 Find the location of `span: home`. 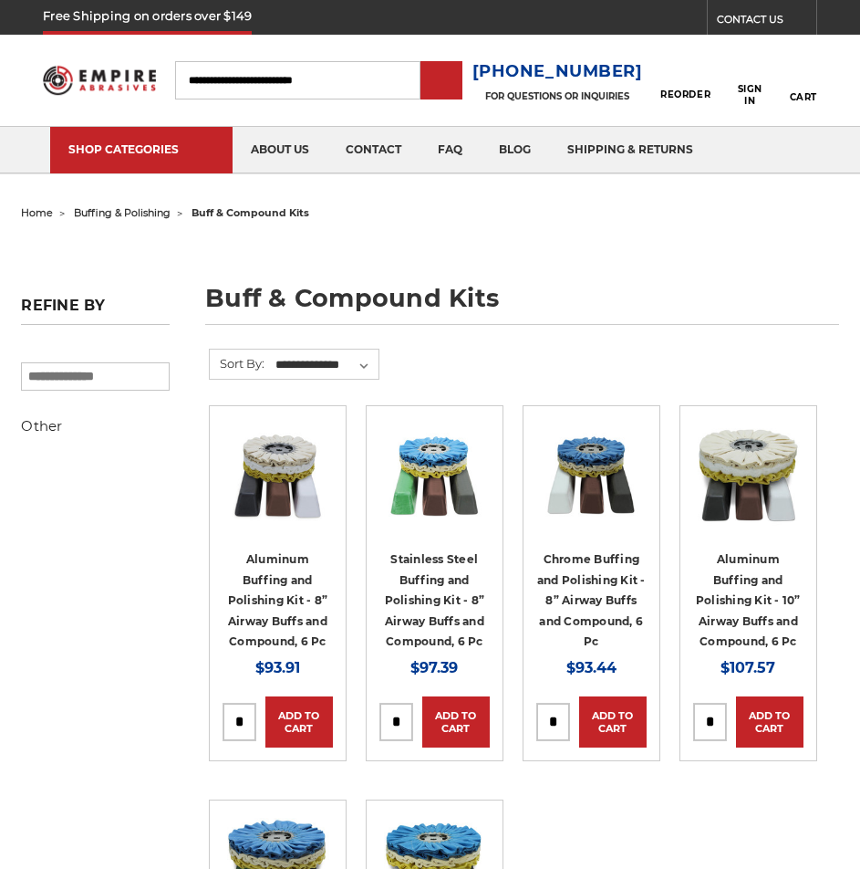

span: home is located at coordinates (36, 213).